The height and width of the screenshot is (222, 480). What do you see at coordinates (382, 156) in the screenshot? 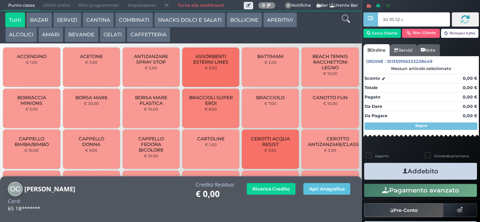
I see `label: Asporto` at bounding box center [382, 156].